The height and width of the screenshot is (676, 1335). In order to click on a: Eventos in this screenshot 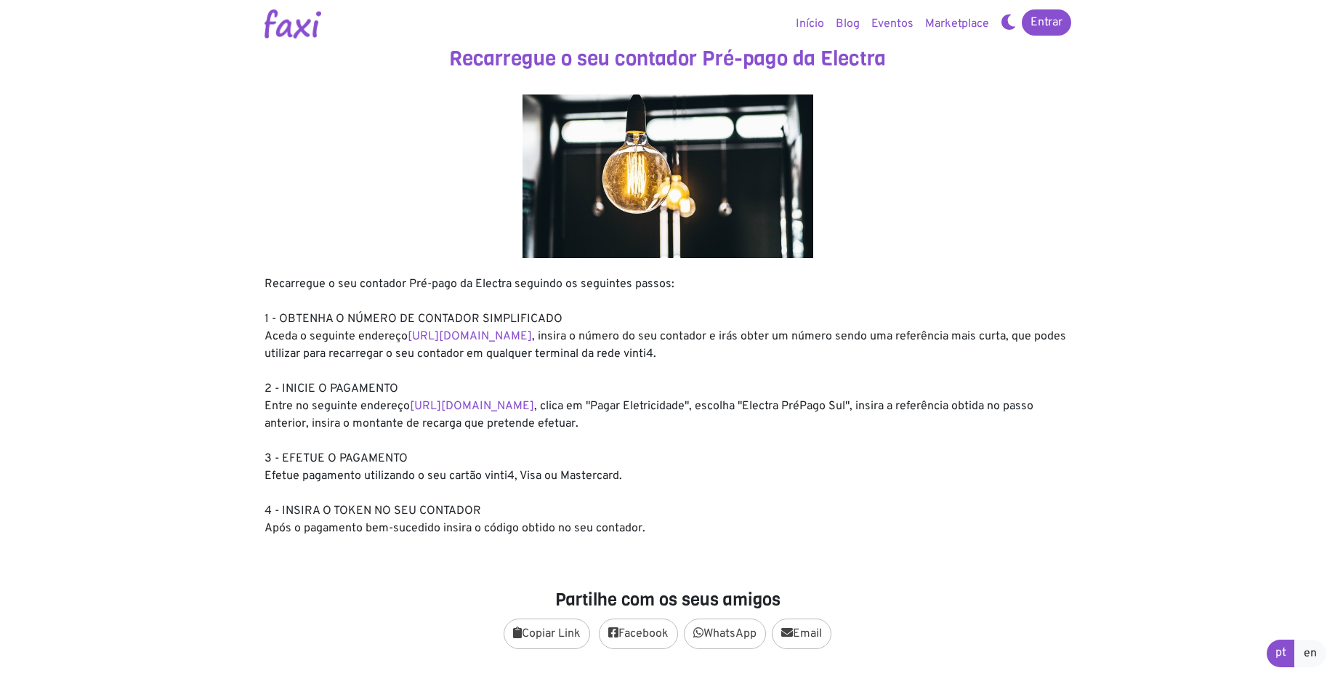, I will do `click(892, 24)`.